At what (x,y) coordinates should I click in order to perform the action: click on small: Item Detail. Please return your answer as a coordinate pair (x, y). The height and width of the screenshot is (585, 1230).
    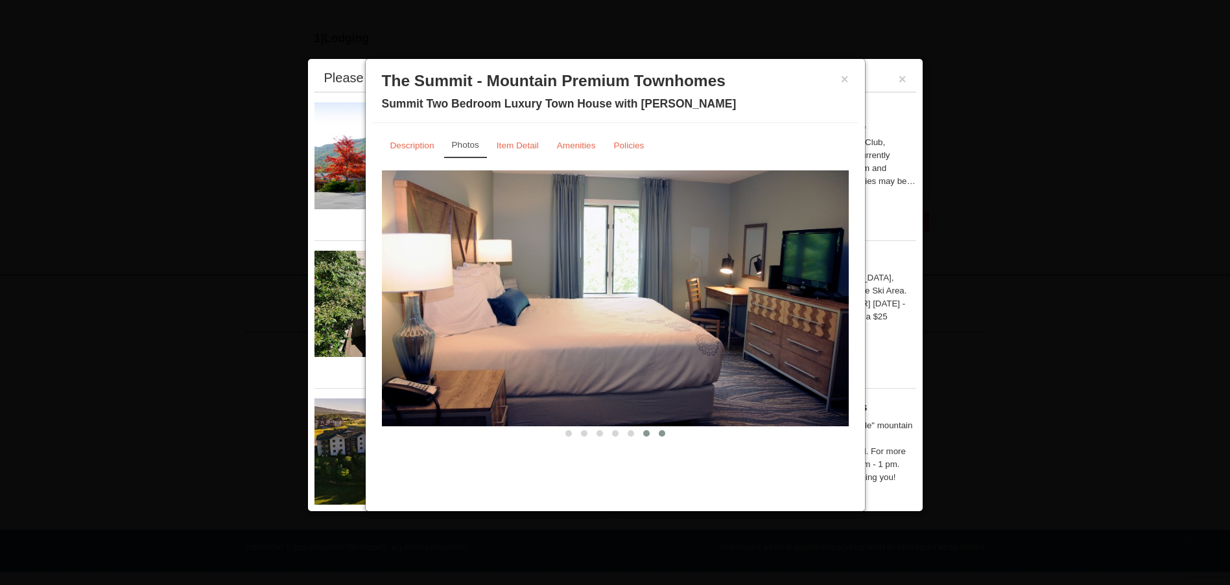
    Looking at the image, I should click on (517, 145).